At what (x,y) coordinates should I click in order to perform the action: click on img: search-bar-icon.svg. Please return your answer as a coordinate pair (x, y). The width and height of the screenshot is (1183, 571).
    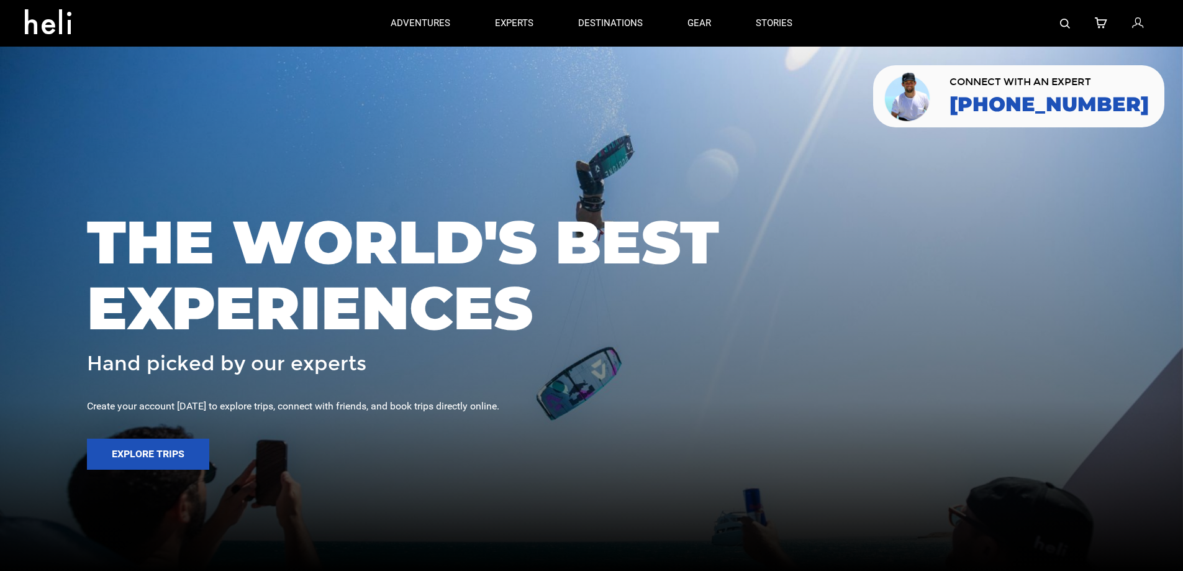
    Looking at the image, I should click on (1065, 24).